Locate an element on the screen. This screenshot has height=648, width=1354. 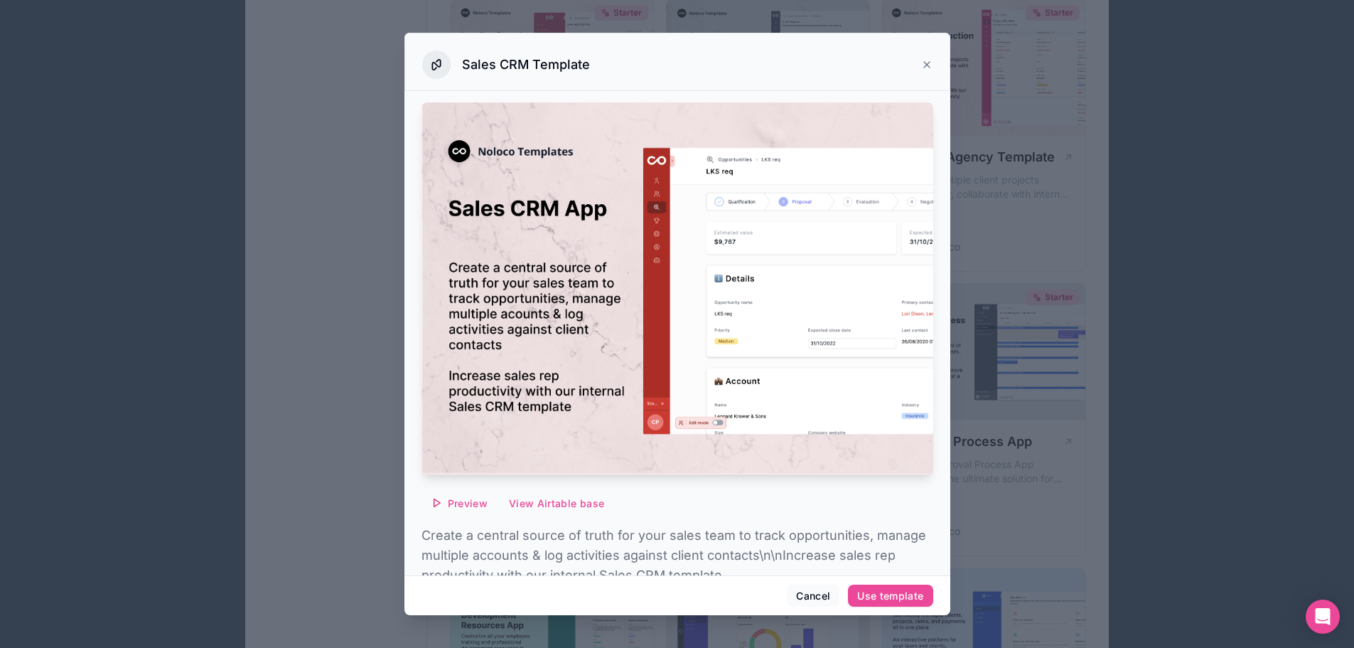
button: View Airtable base is located at coordinates (557, 503).